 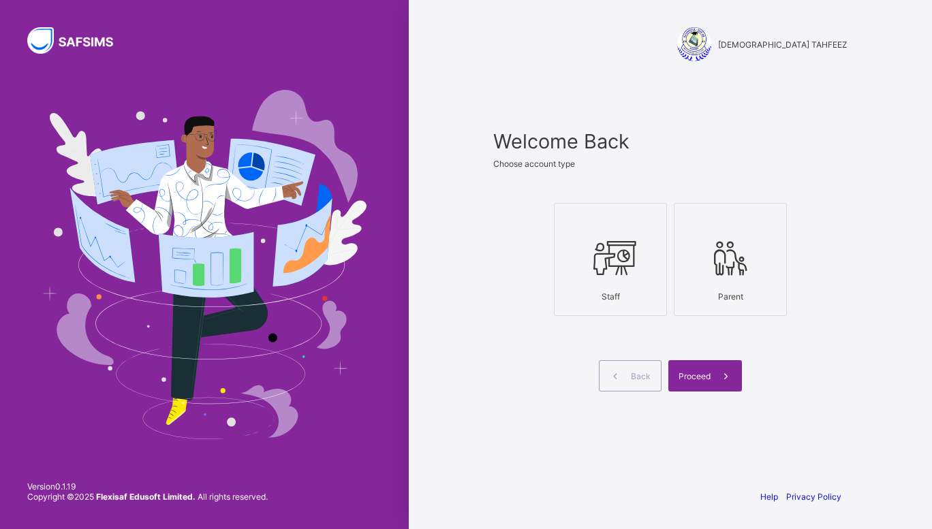 What do you see at coordinates (147, 486) in the screenshot?
I see `span: Version 0.1.19` at bounding box center [147, 486].